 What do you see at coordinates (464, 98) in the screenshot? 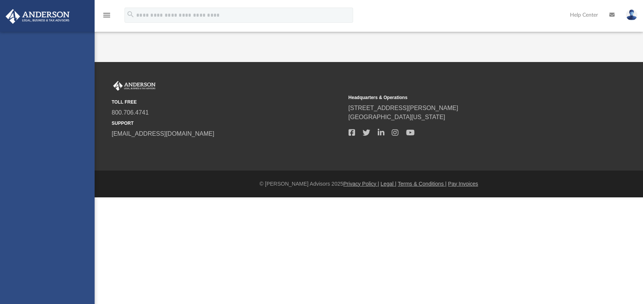
I see `small: Headquarters & Operations` at bounding box center [464, 98].